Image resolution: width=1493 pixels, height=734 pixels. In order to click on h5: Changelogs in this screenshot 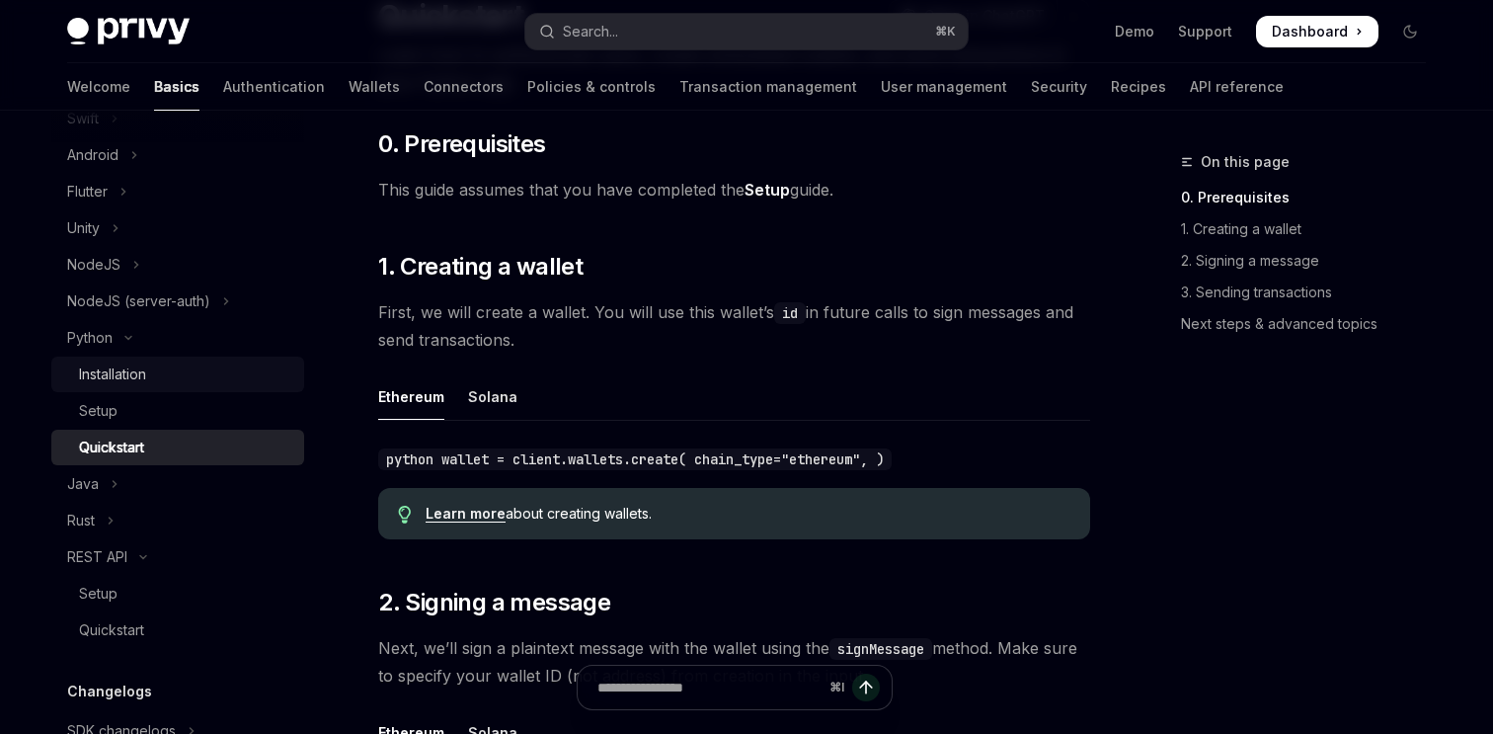, I will do `click(110, 691)`.